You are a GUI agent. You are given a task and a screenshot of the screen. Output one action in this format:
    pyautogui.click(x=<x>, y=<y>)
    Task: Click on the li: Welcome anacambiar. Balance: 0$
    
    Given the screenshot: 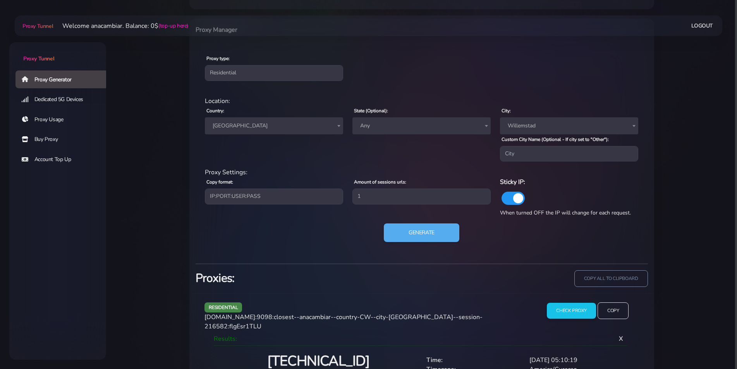 What is the action you would take?
    pyautogui.click(x=120, y=26)
    